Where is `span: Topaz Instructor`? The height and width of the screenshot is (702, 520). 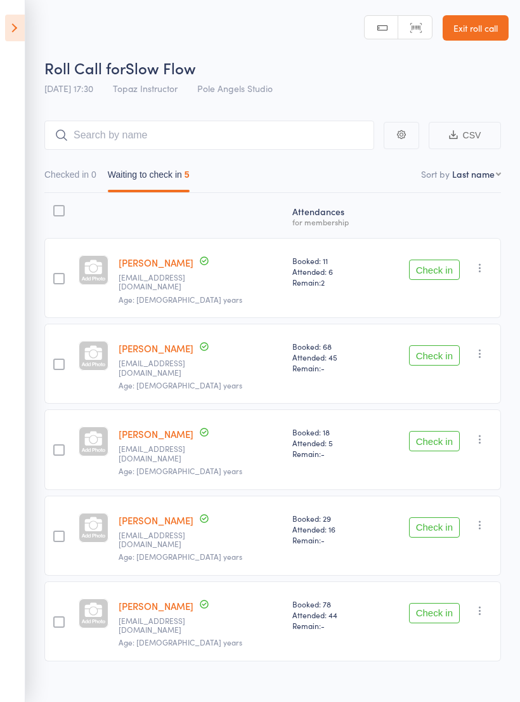
span: Topaz Instructor is located at coordinates (145, 88).